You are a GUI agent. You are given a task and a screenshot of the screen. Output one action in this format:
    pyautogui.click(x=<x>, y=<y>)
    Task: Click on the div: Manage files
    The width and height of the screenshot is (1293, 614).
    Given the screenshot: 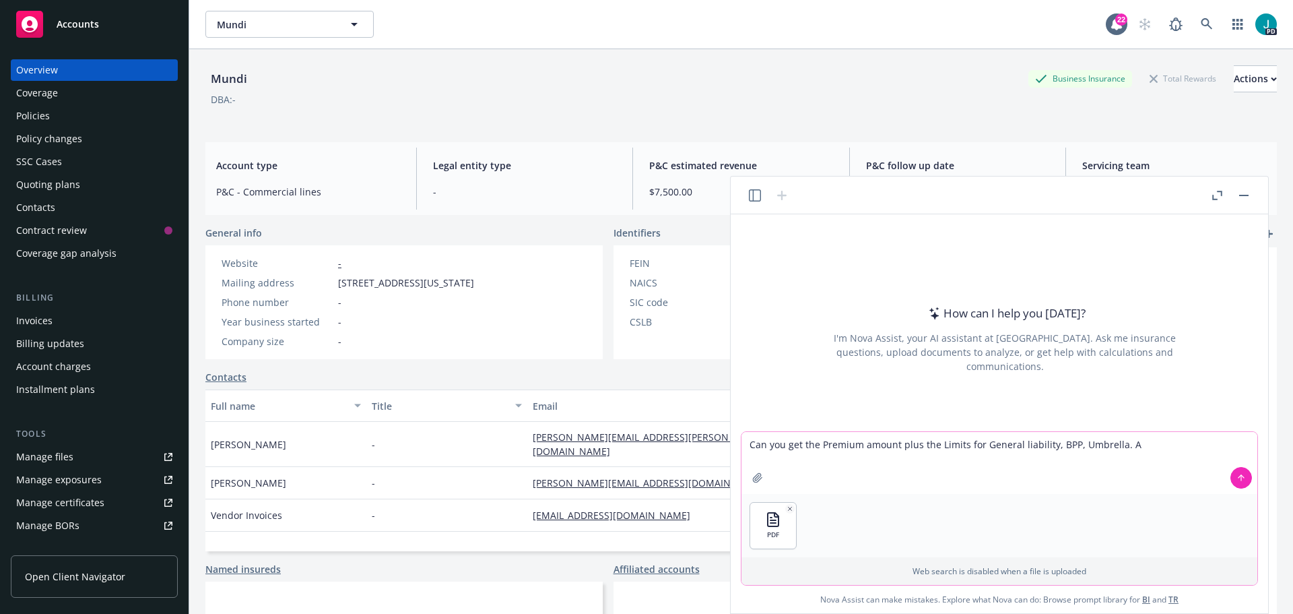 What is the action you would take?
    pyautogui.click(x=44, y=457)
    